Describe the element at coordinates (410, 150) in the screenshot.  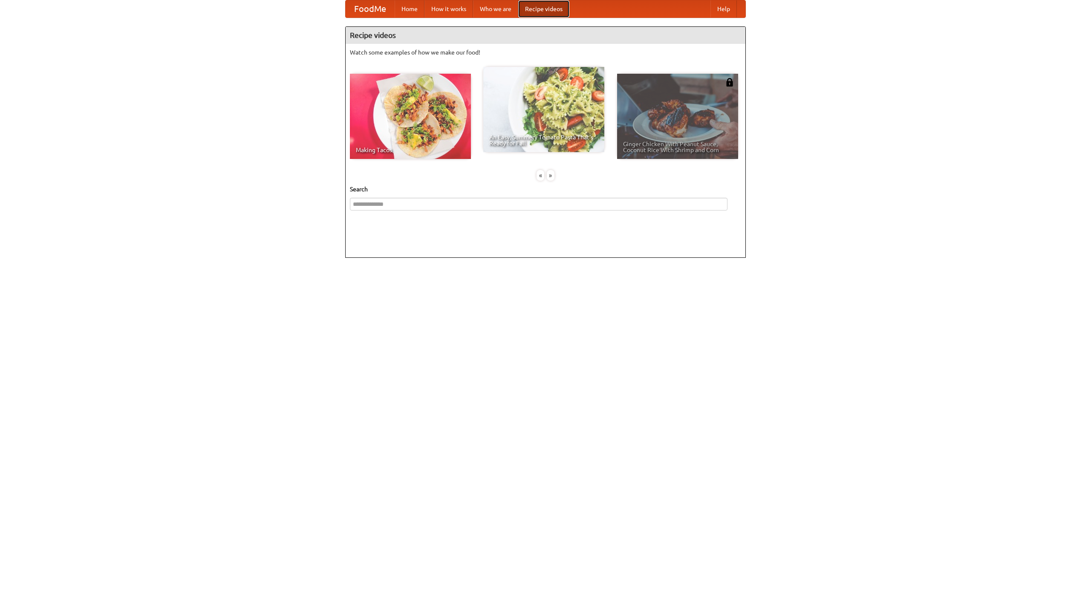
I see `span: Making Tacos` at that location.